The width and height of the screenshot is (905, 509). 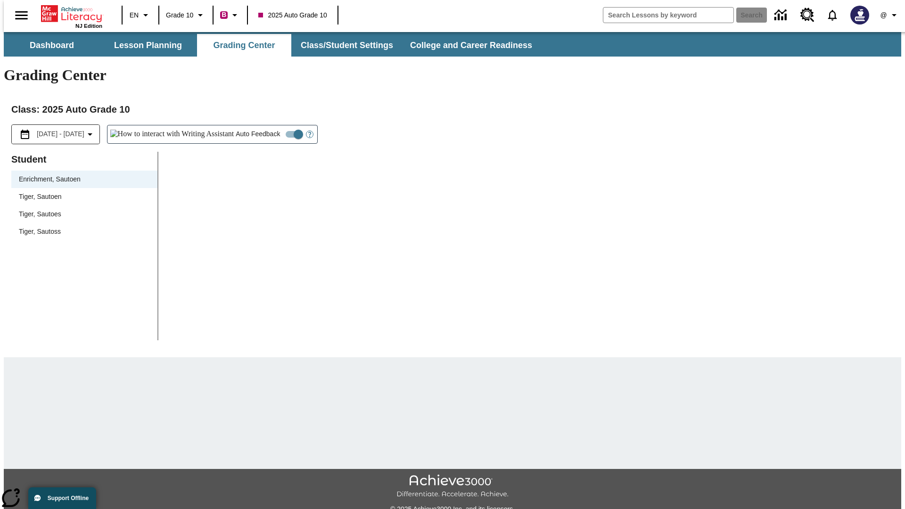 What do you see at coordinates (860, 15) in the screenshot?
I see `button: Select a new avatar` at bounding box center [860, 15].